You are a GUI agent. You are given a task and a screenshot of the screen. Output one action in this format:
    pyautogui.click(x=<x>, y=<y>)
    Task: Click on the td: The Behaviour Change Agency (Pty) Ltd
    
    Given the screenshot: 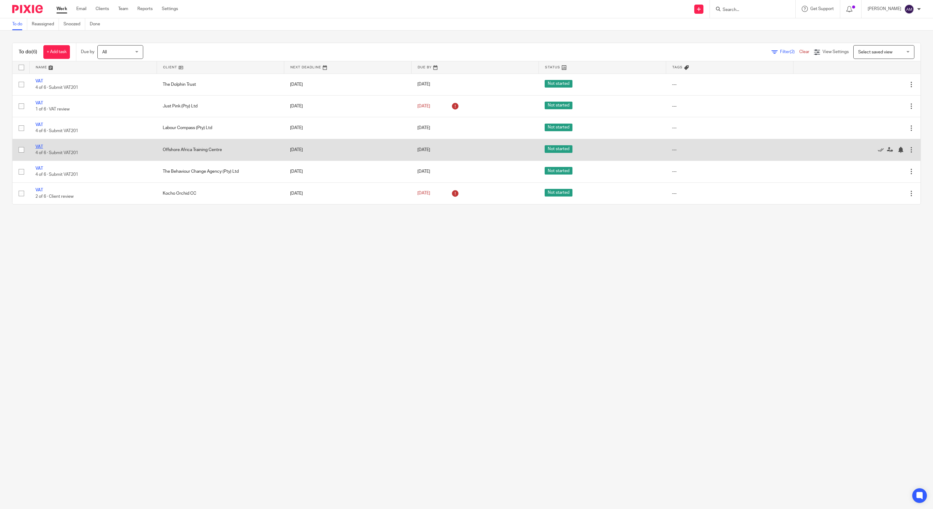 What is the action you would take?
    pyautogui.click(x=220, y=172)
    